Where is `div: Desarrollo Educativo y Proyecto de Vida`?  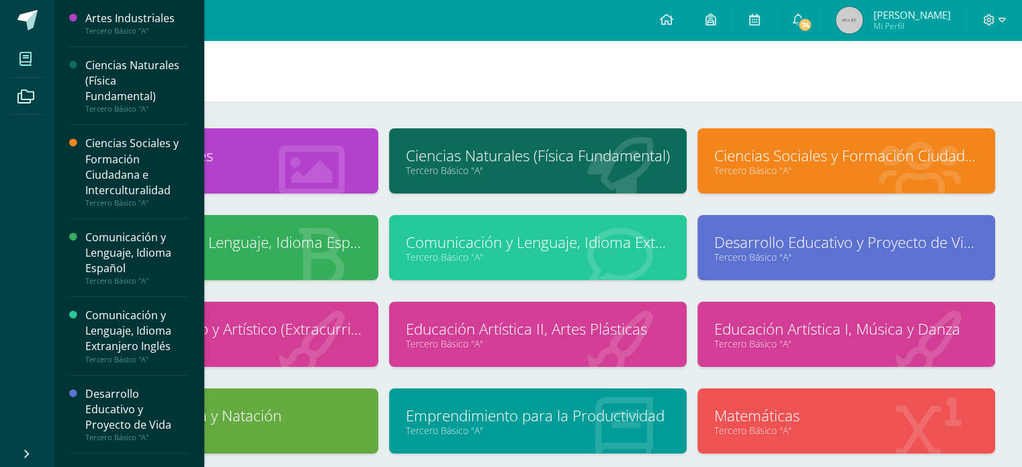 div: Desarrollo Educativo y Proyecto de Vida is located at coordinates (136, 409).